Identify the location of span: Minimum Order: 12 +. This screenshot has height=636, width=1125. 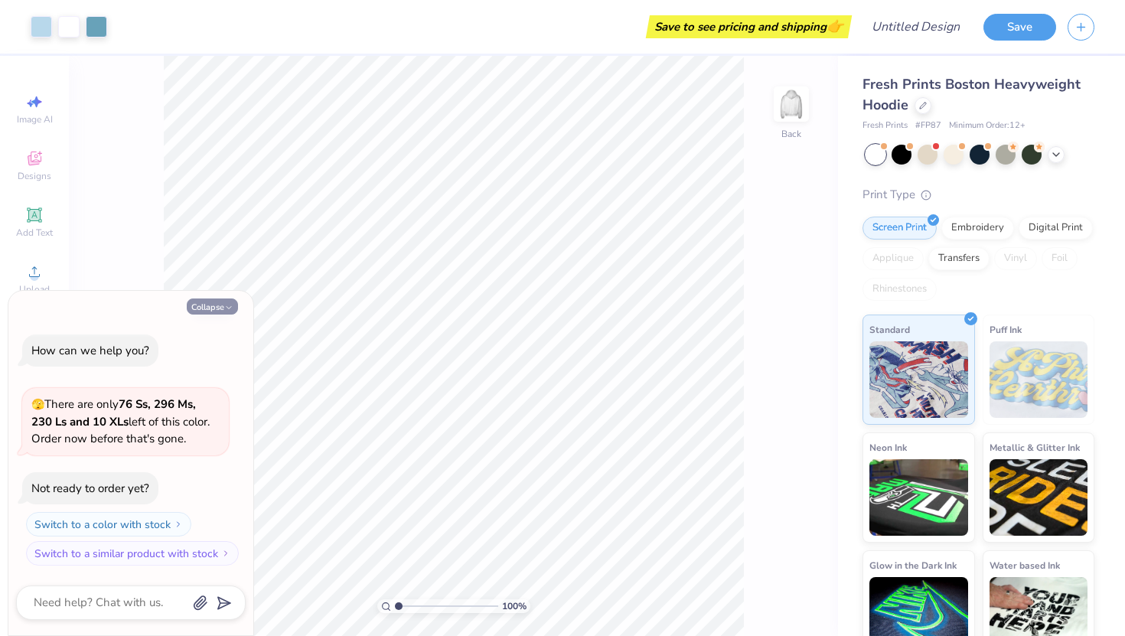
(987, 126).